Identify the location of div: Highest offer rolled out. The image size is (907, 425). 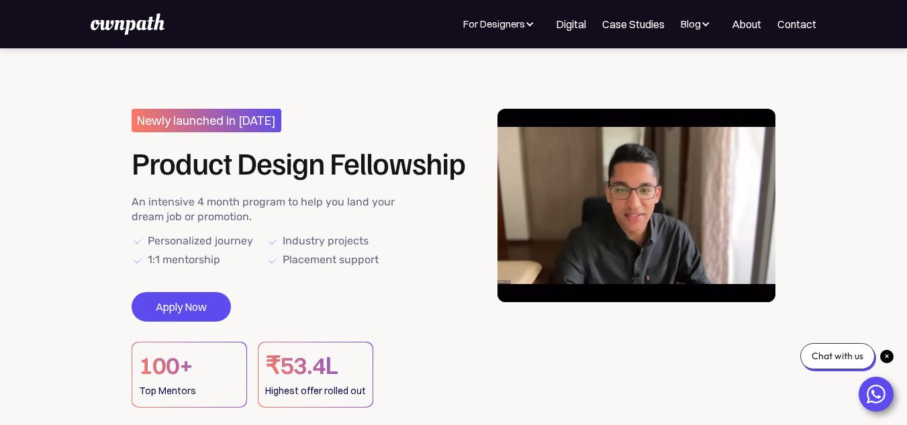
(316, 391).